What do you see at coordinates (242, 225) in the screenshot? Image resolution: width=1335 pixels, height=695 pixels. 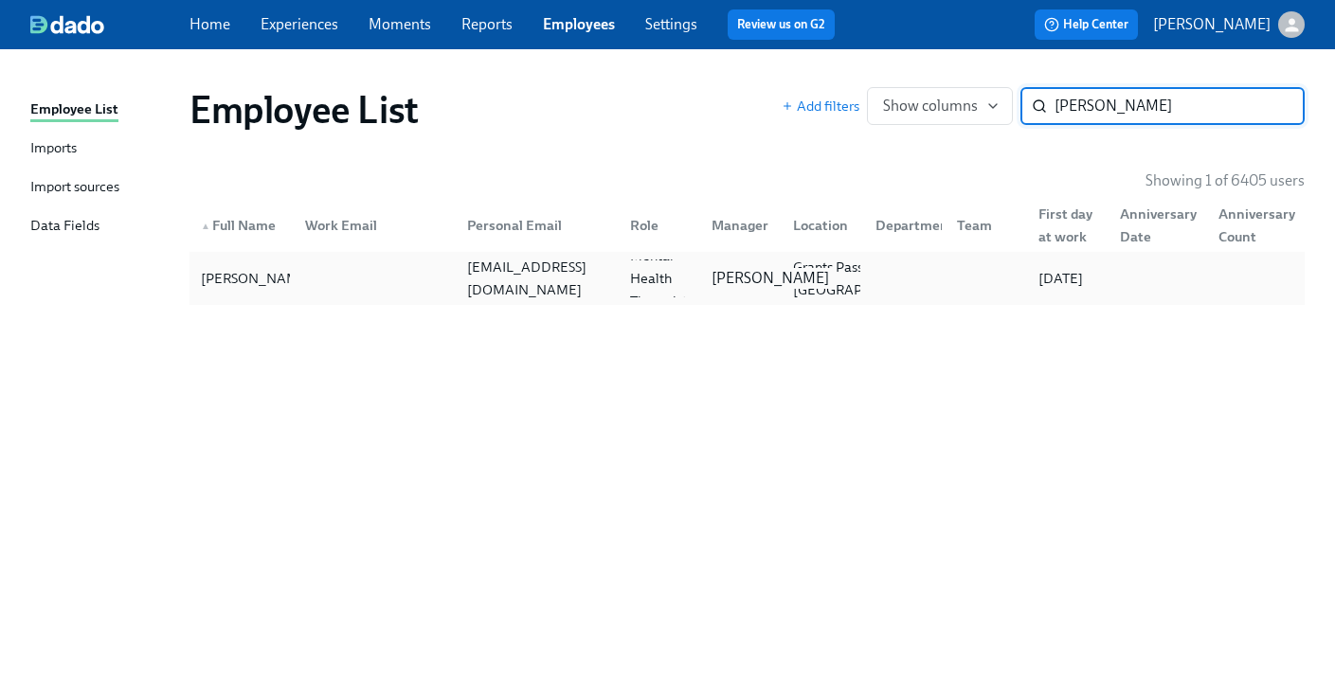 I see `div: ▲Full Name` at bounding box center [242, 225].